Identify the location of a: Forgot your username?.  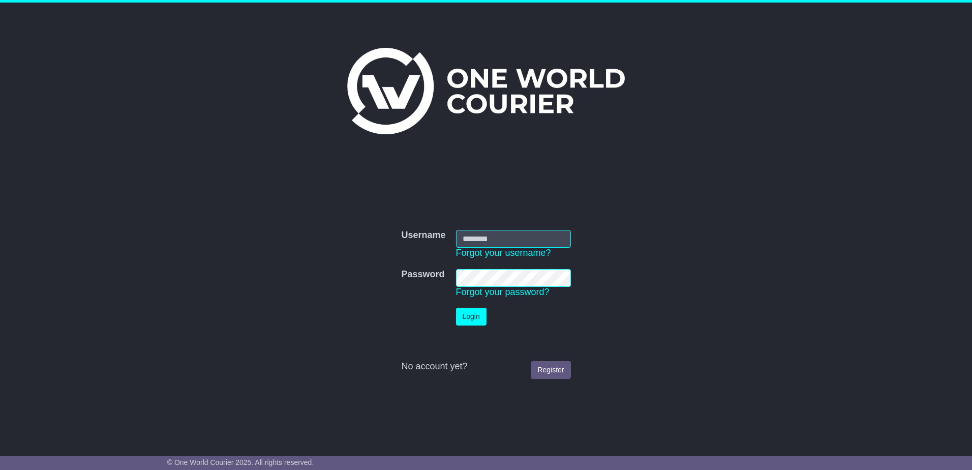
(503, 253).